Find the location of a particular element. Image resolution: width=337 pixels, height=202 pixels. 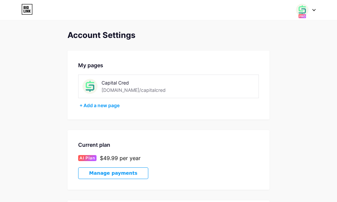

div: Account Settings is located at coordinates (168, 35).